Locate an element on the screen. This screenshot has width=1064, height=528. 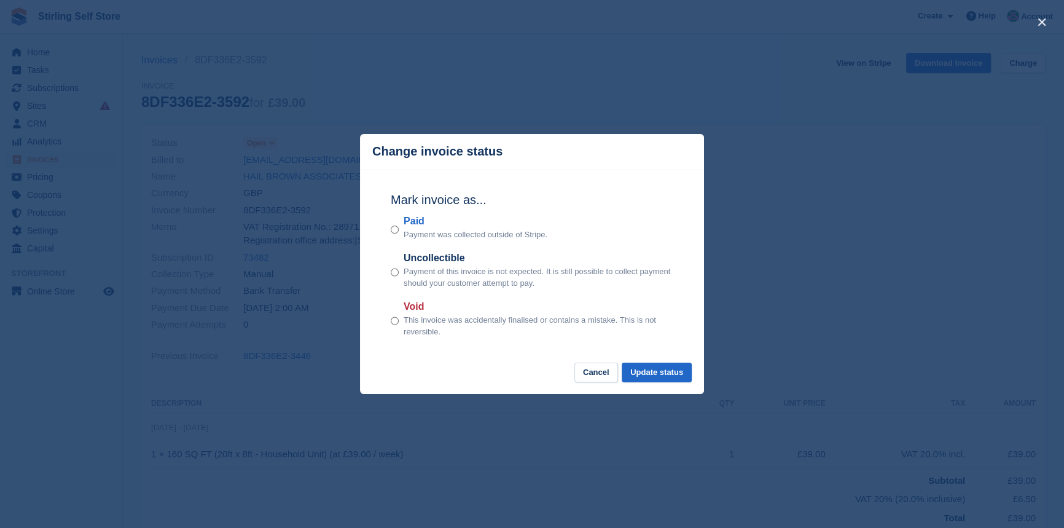
p: Payment of this invoice is not expected. It is still possible to collect payment should your cust... is located at coordinates (538, 277).